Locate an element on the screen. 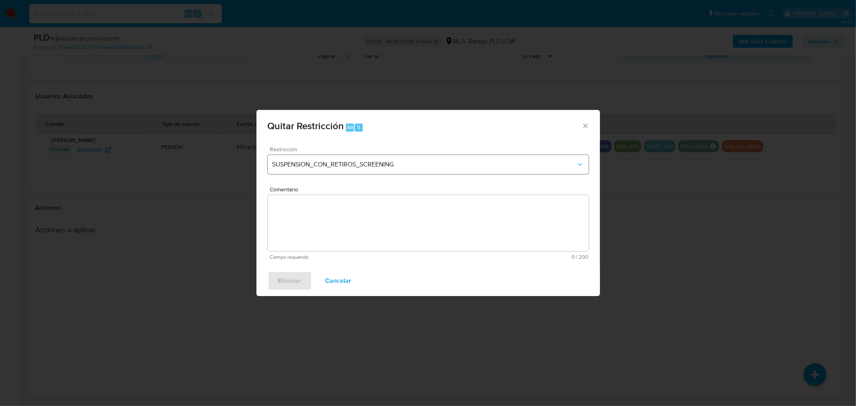 The height and width of the screenshot is (406, 856). span: Comentario is located at coordinates (431, 190).